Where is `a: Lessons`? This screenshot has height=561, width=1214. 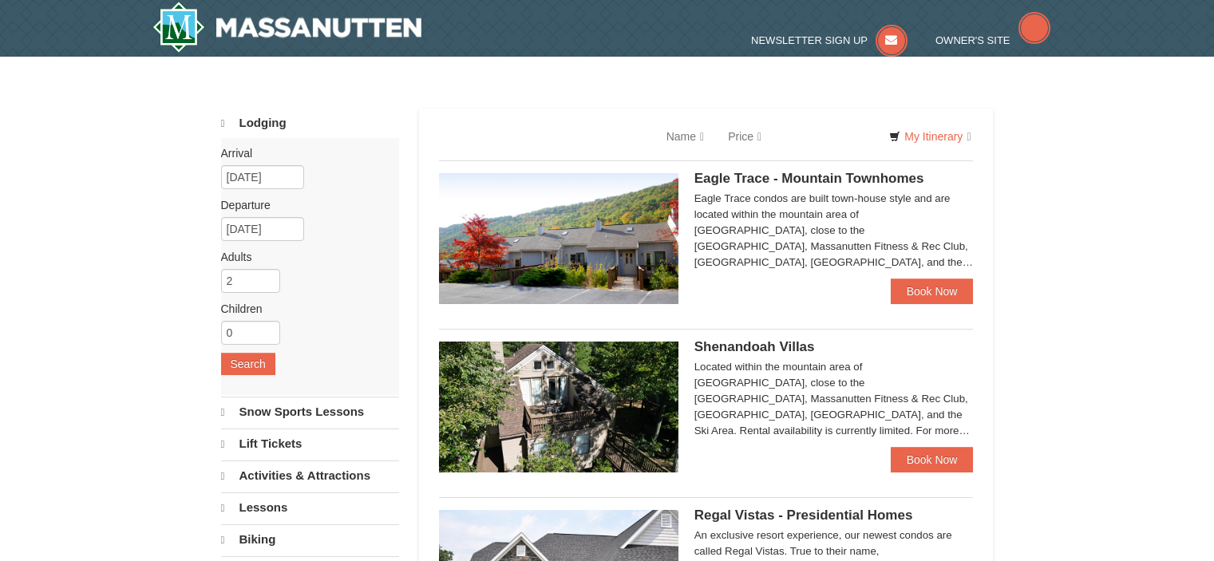
a: Lessons is located at coordinates (310, 507).